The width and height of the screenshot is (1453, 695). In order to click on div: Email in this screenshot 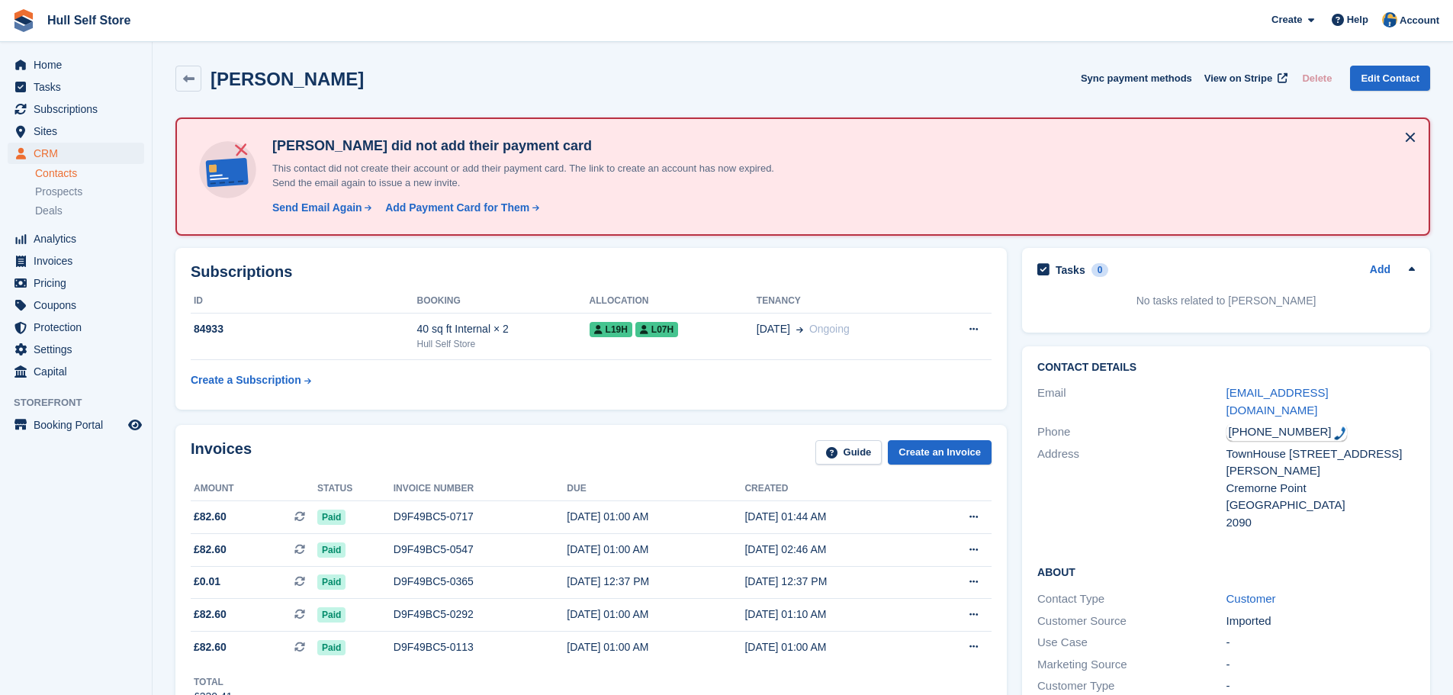, I will do `click(1131, 401)`.